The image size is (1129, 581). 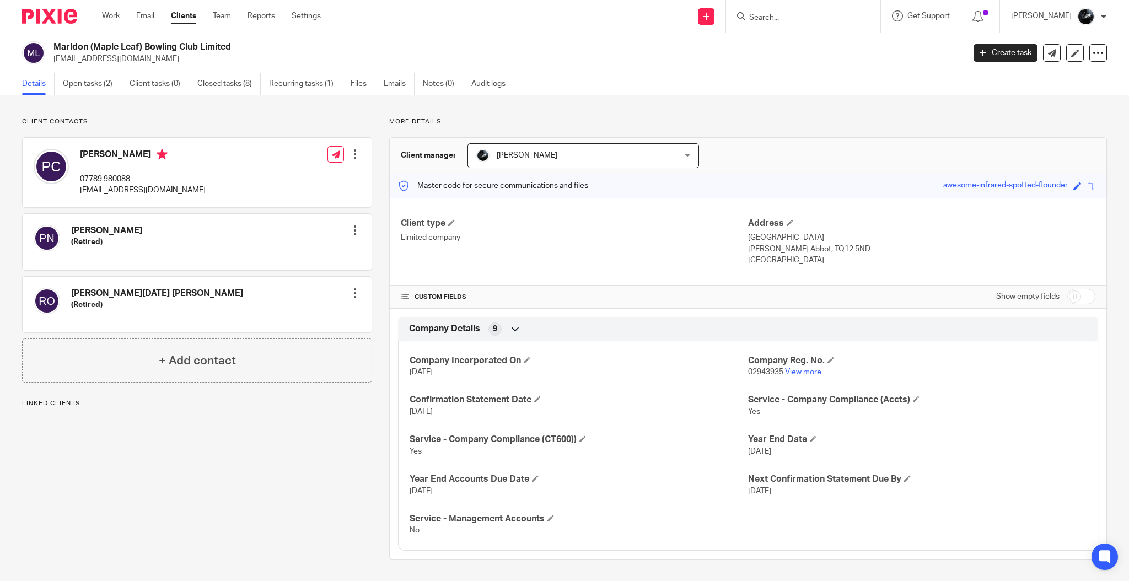 What do you see at coordinates (493, 186) in the screenshot?
I see `p: Master code for secure communications and files` at bounding box center [493, 186].